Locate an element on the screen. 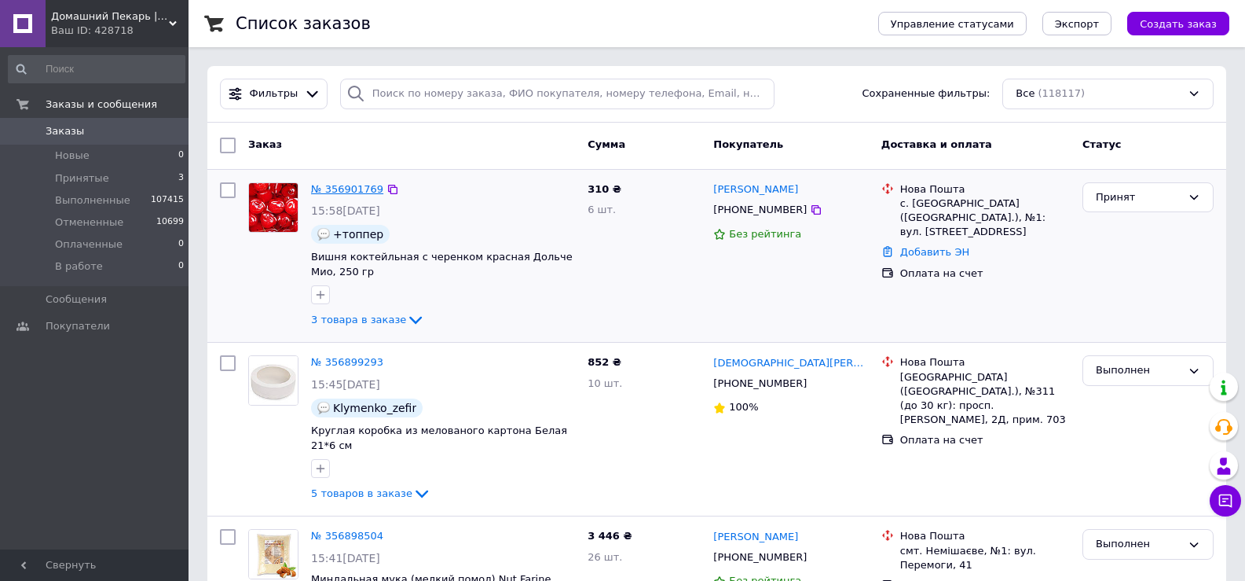  a: № 356901769 is located at coordinates (347, 189).